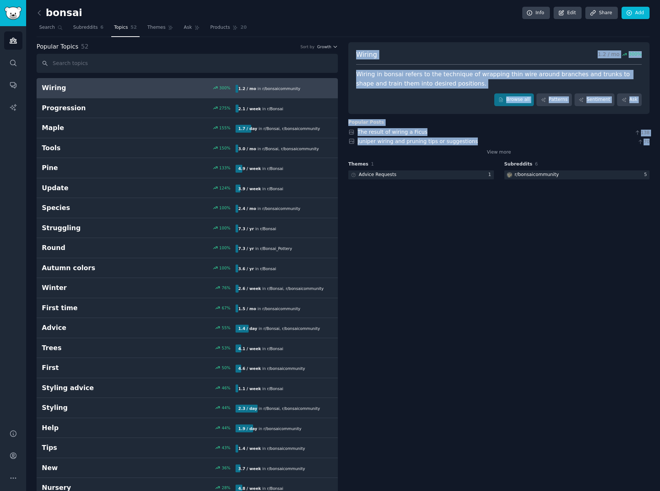  I want to click on a: New36%3.7 / weekin r/bonsaicommunity, so click(187, 468).